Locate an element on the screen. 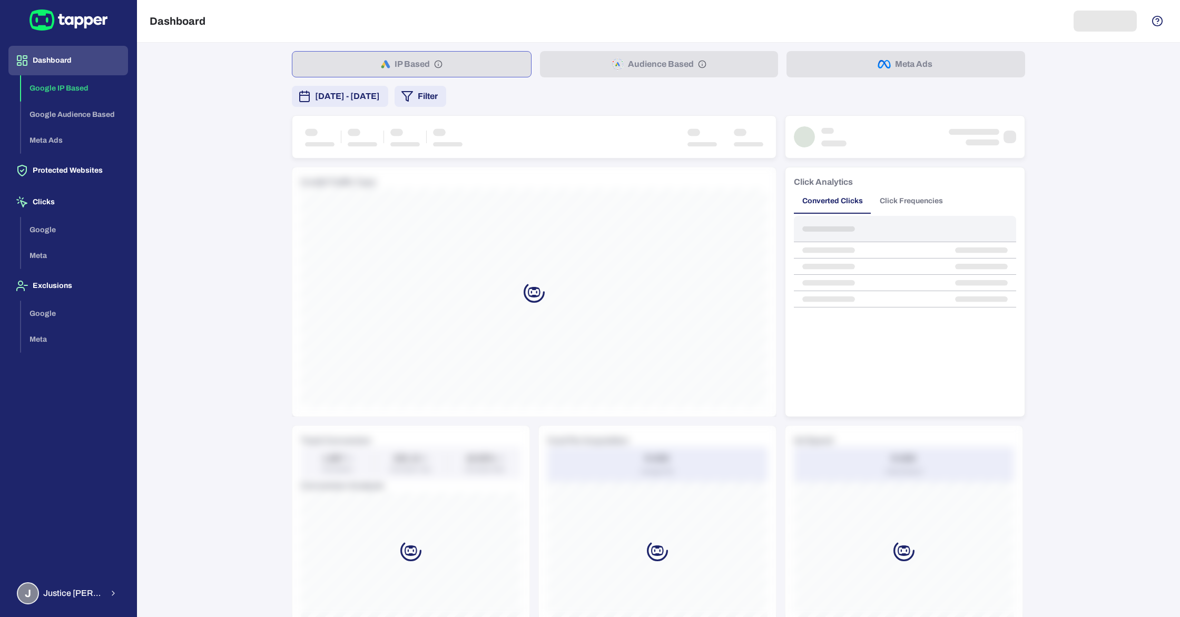 The width and height of the screenshot is (1180, 617). button: Filter is located at coordinates (420, 96).